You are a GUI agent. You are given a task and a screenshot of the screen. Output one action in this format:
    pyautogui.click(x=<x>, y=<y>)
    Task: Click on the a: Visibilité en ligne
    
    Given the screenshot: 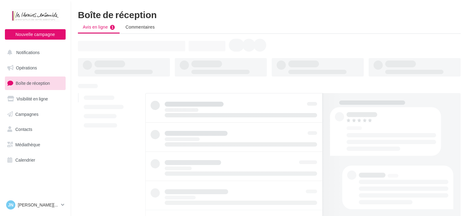 What is the action you would take?
    pyautogui.click(x=35, y=99)
    